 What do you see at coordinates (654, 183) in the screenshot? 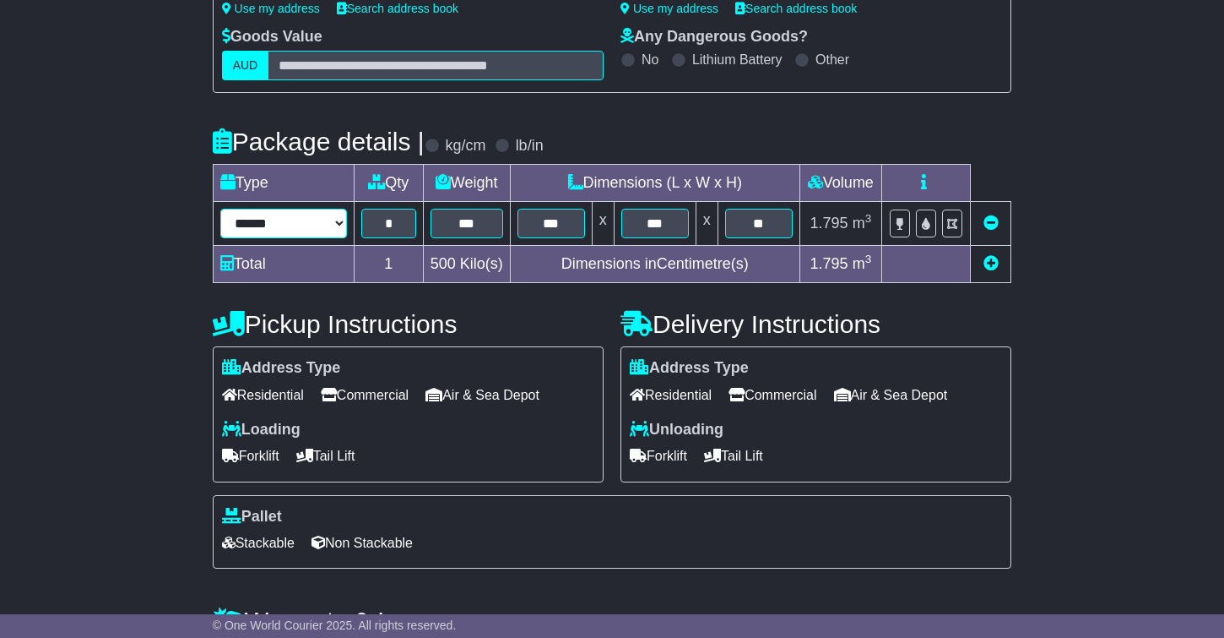
I see `td: Dimensions (L x W x H)` at bounding box center [654, 183].